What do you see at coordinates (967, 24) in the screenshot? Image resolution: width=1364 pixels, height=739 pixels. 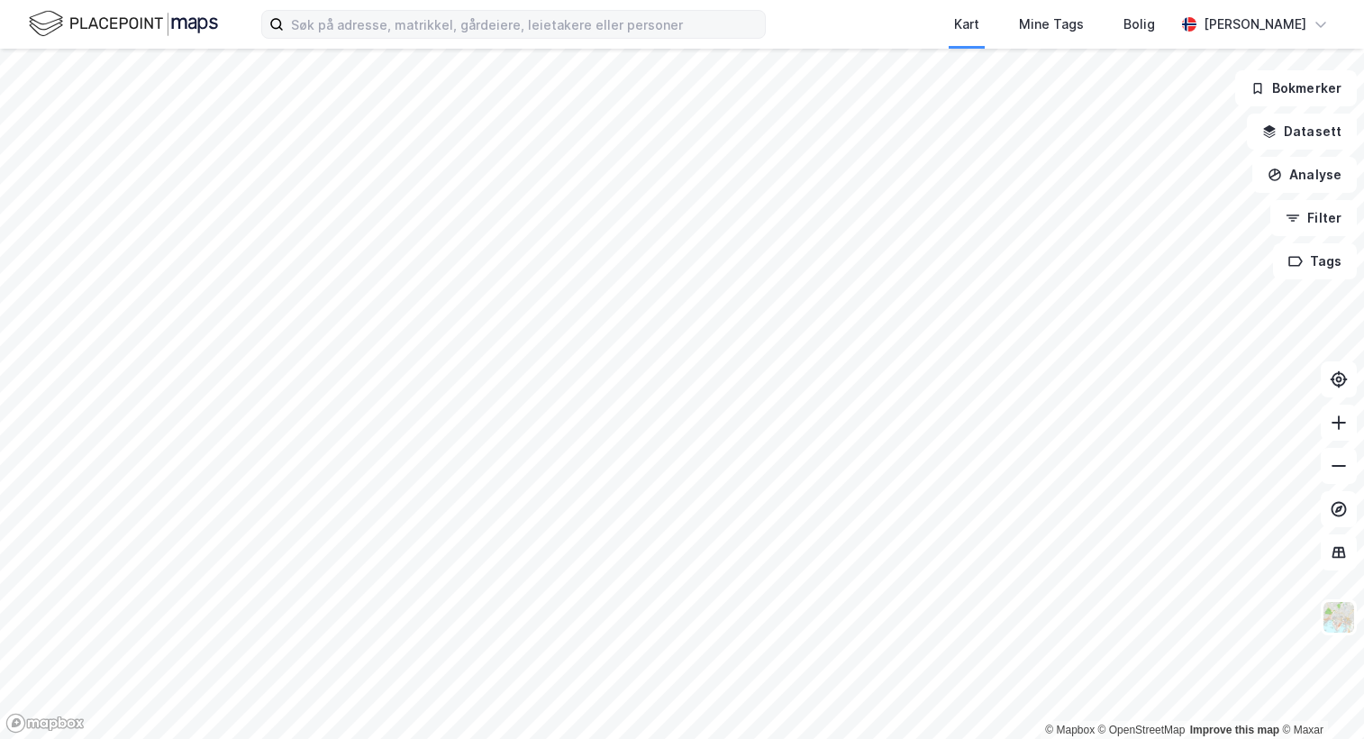 I see `div: Kart` at bounding box center [967, 24].